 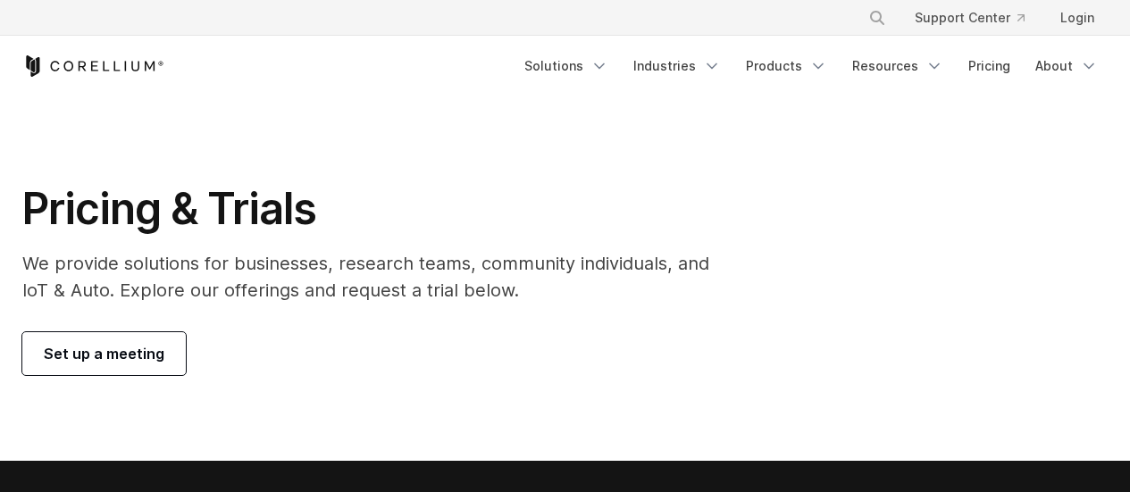 I want to click on a: Corellium Home, so click(x=93, y=66).